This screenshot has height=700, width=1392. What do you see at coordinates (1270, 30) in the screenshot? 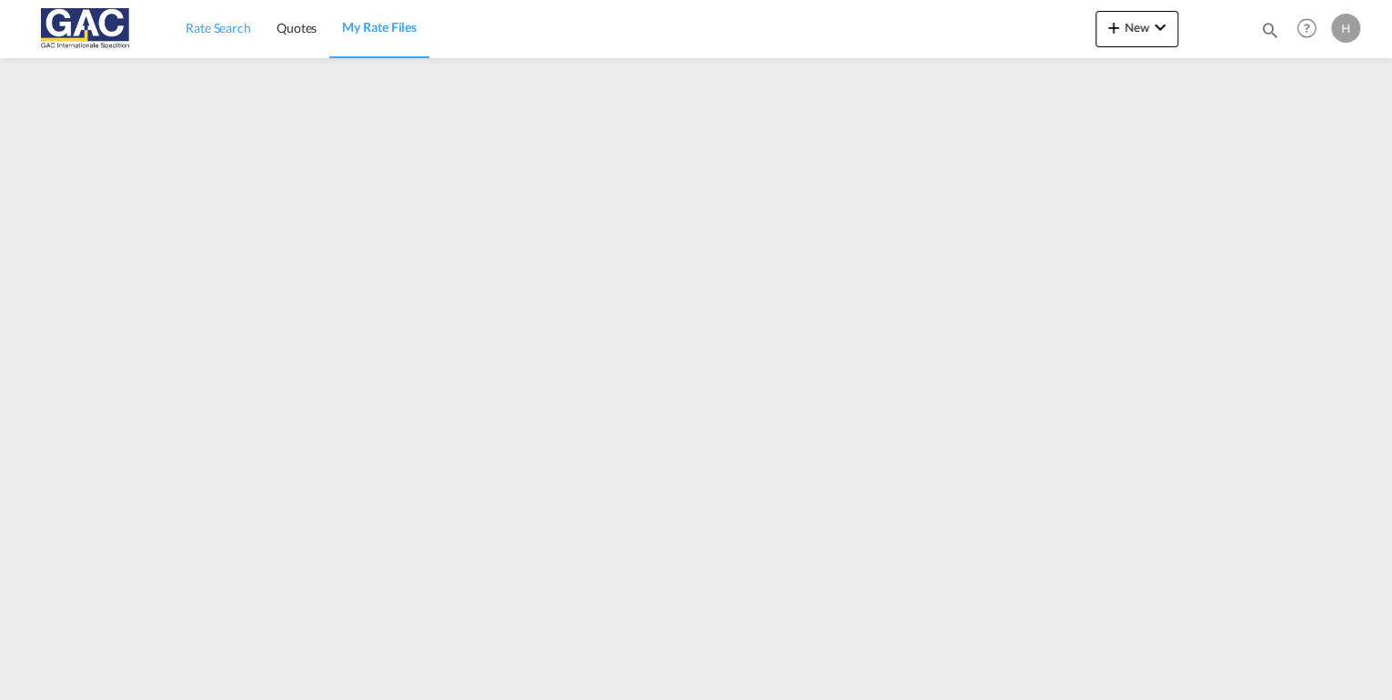
I see `md-icon: icon-magnify` at bounding box center [1270, 30].